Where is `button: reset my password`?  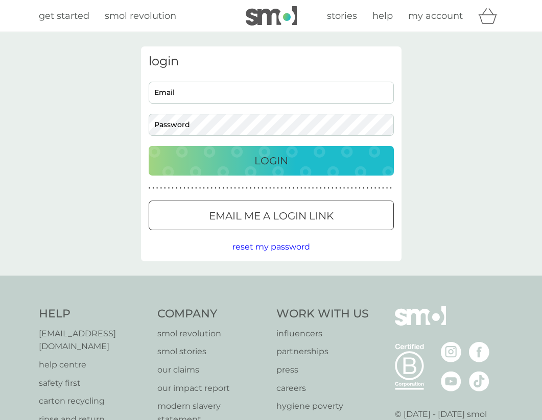 button: reset my password is located at coordinates (271, 247).